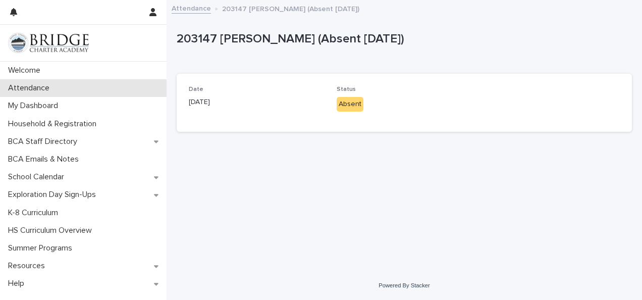  What do you see at coordinates (42, 248) in the screenshot?
I see `p: Summer Programs` at bounding box center [42, 248].